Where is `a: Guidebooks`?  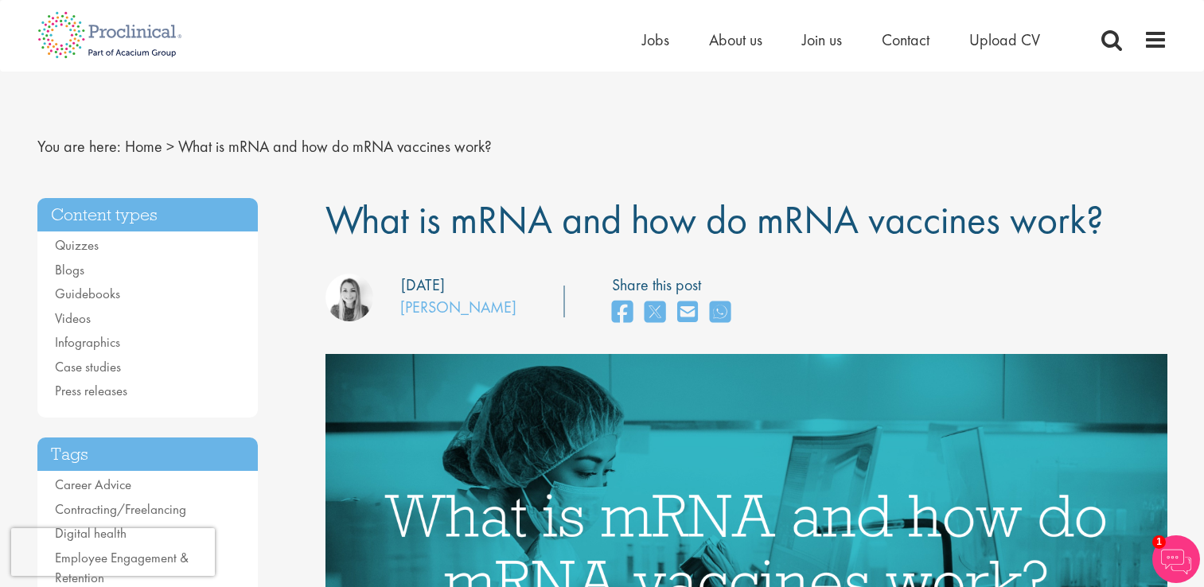
a: Guidebooks is located at coordinates (88, 294).